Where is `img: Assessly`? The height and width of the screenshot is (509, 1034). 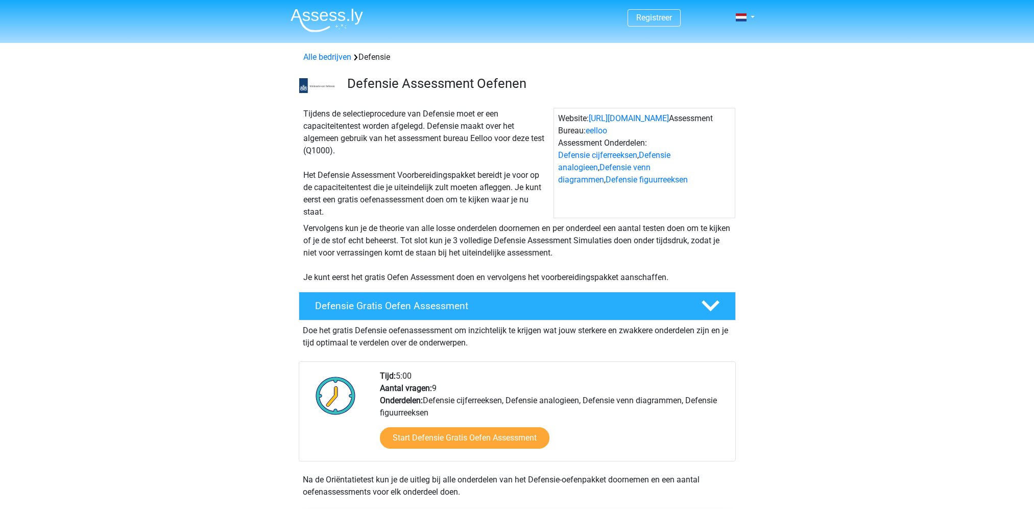
img: Assessly is located at coordinates (327, 20).